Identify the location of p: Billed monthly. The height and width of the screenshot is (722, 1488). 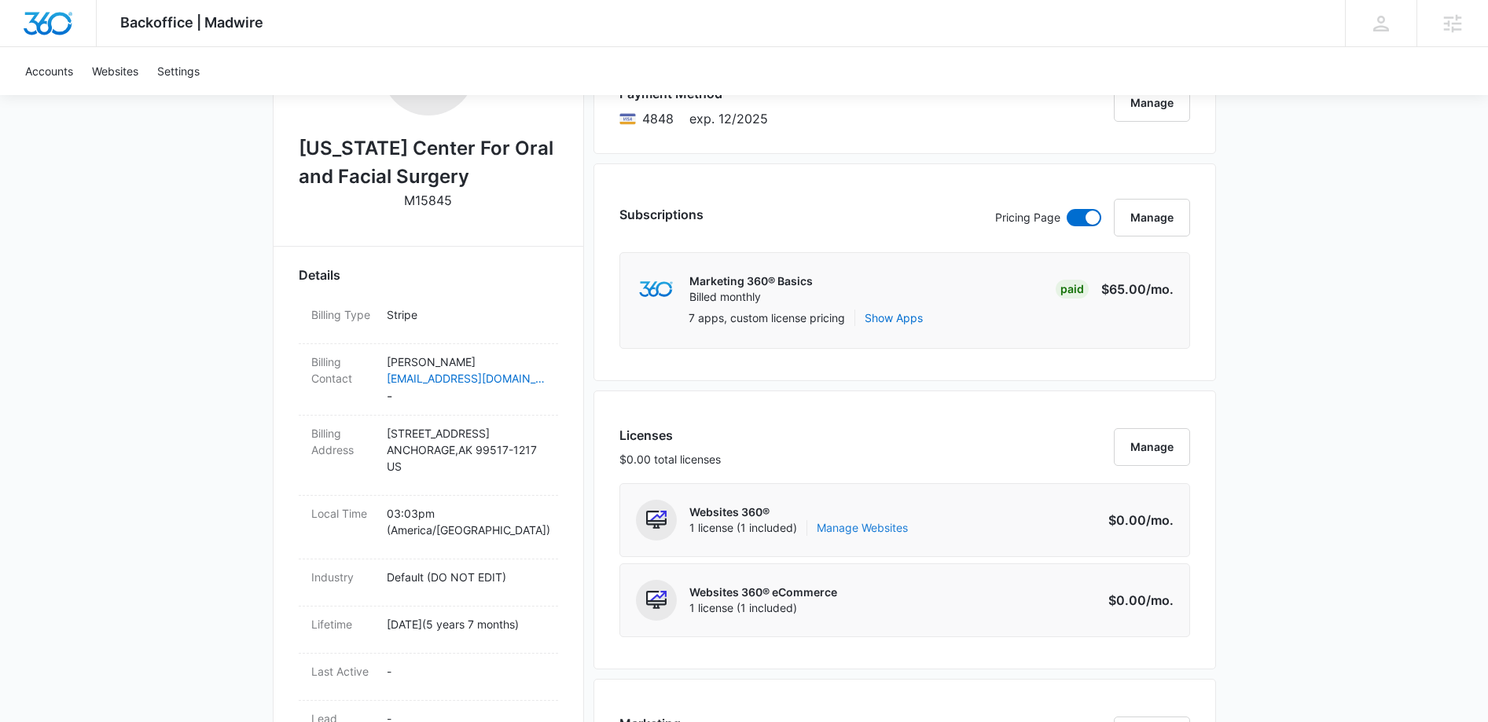
(750, 297).